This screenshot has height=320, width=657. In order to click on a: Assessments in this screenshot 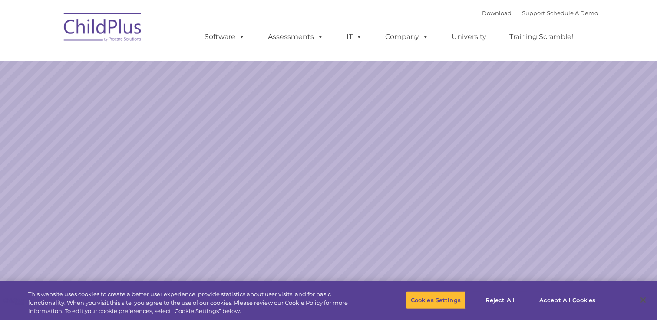, I will do `click(296, 37)`.